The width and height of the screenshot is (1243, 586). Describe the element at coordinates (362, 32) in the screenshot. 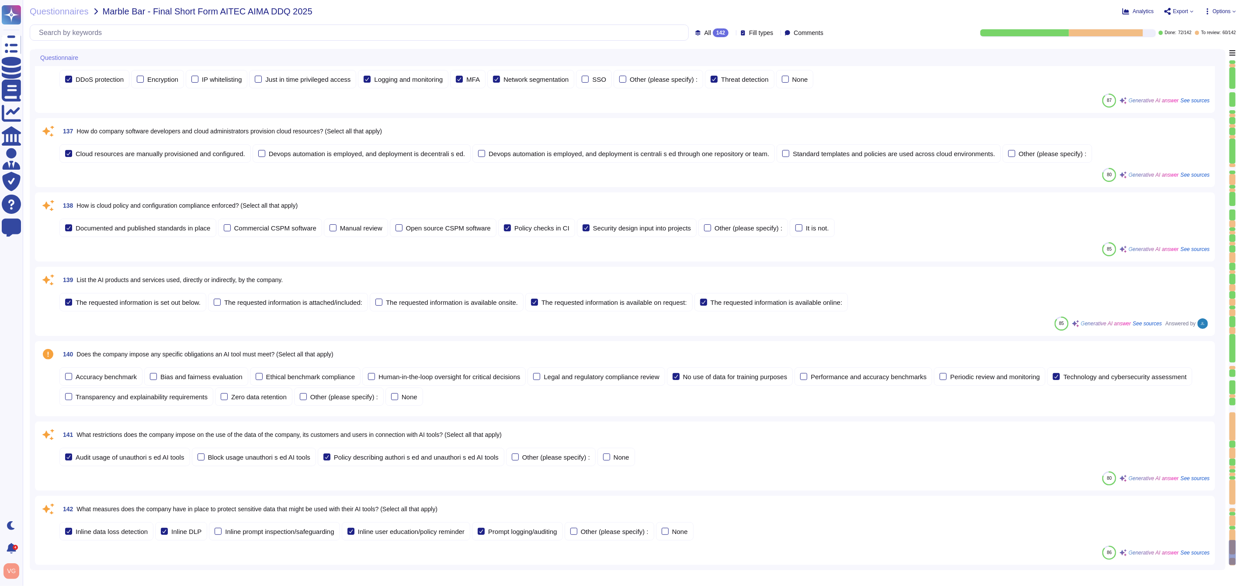

I see `input: Search by keywords` at that location.